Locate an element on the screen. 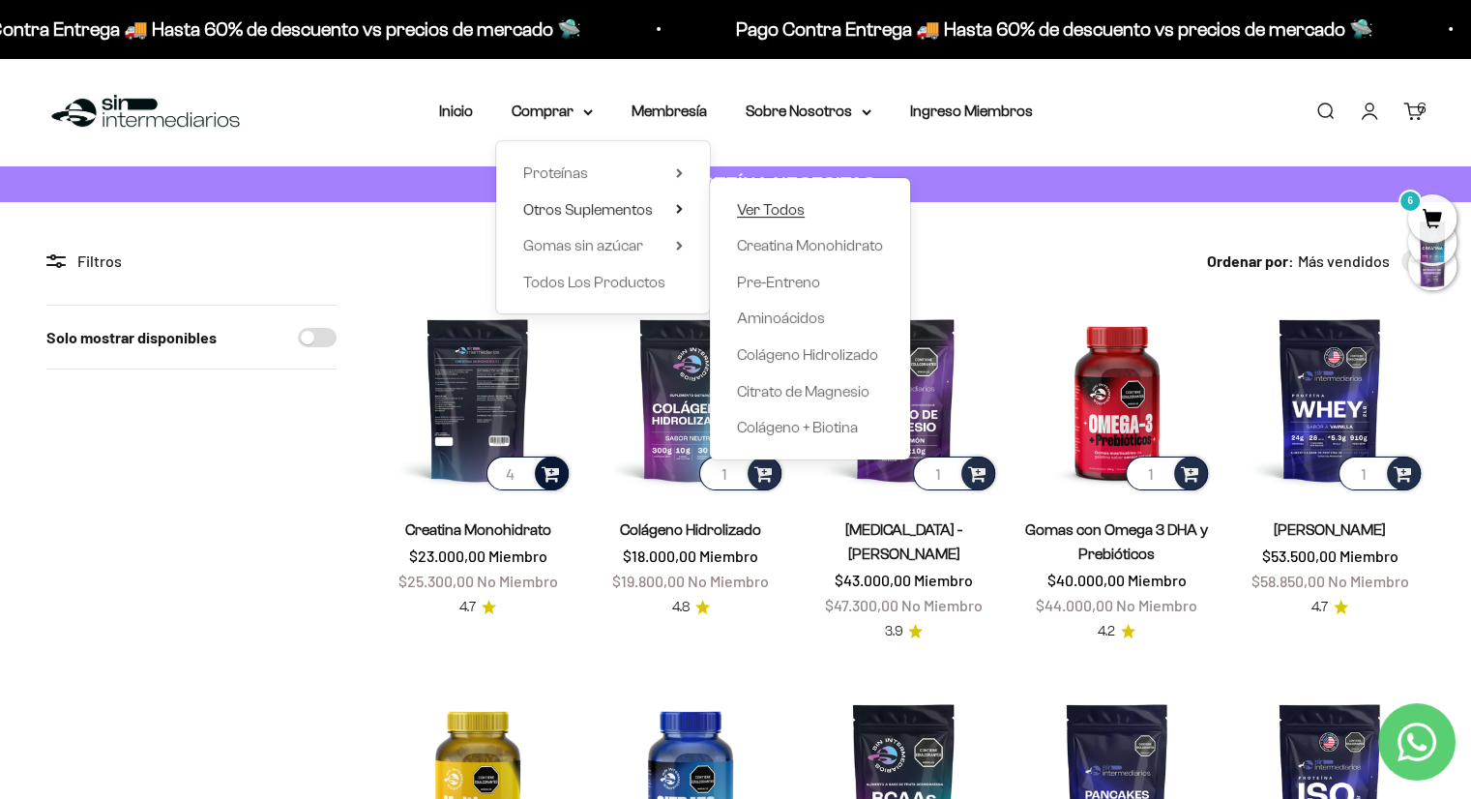 The image size is (1471, 799). summary: Gomas sin azúcar is located at coordinates (602, 246).